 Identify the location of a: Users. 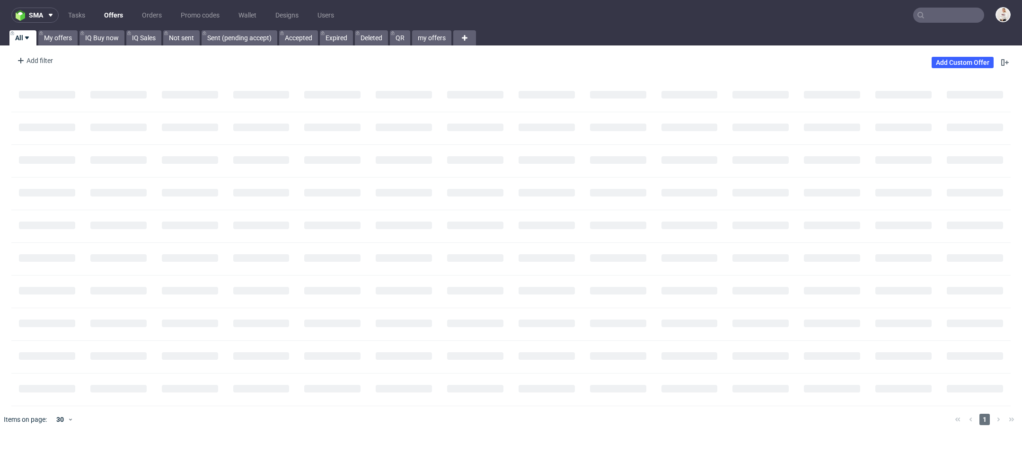
(326, 15).